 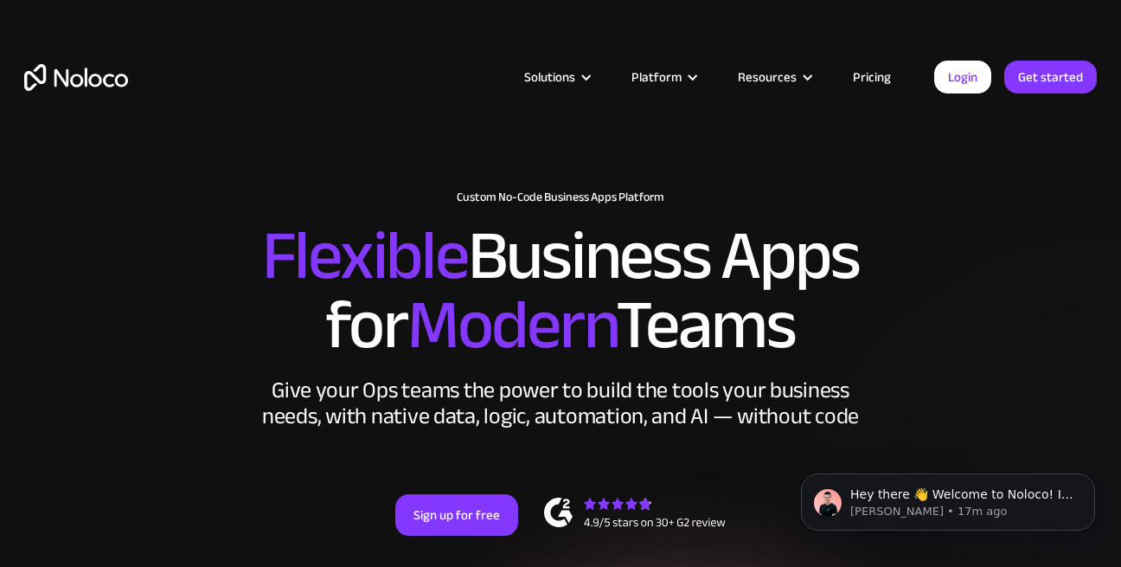 I want to click on a: Sign up for free, so click(x=457, y=515).